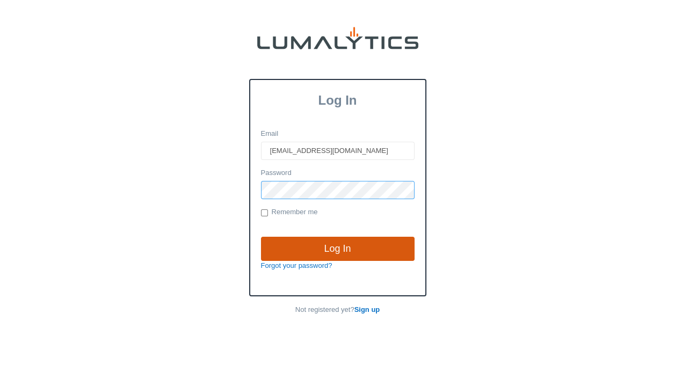 The image size is (675, 379). What do you see at coordinates (338, 151) in the screenshot?
I see `input: Email` at bounding box center [338, 151].